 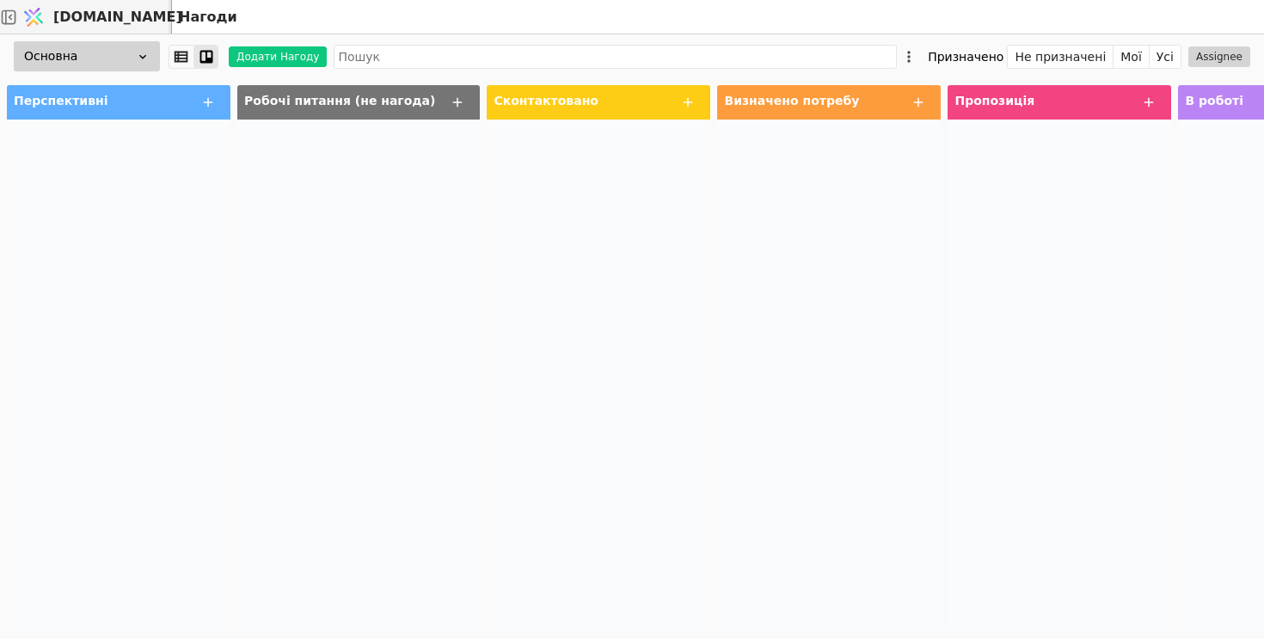 What do you see at coordinates (340, 101) in the screenshot?
I see `span: Робочі питання (не нагода)` at bounding box center [340, 101].